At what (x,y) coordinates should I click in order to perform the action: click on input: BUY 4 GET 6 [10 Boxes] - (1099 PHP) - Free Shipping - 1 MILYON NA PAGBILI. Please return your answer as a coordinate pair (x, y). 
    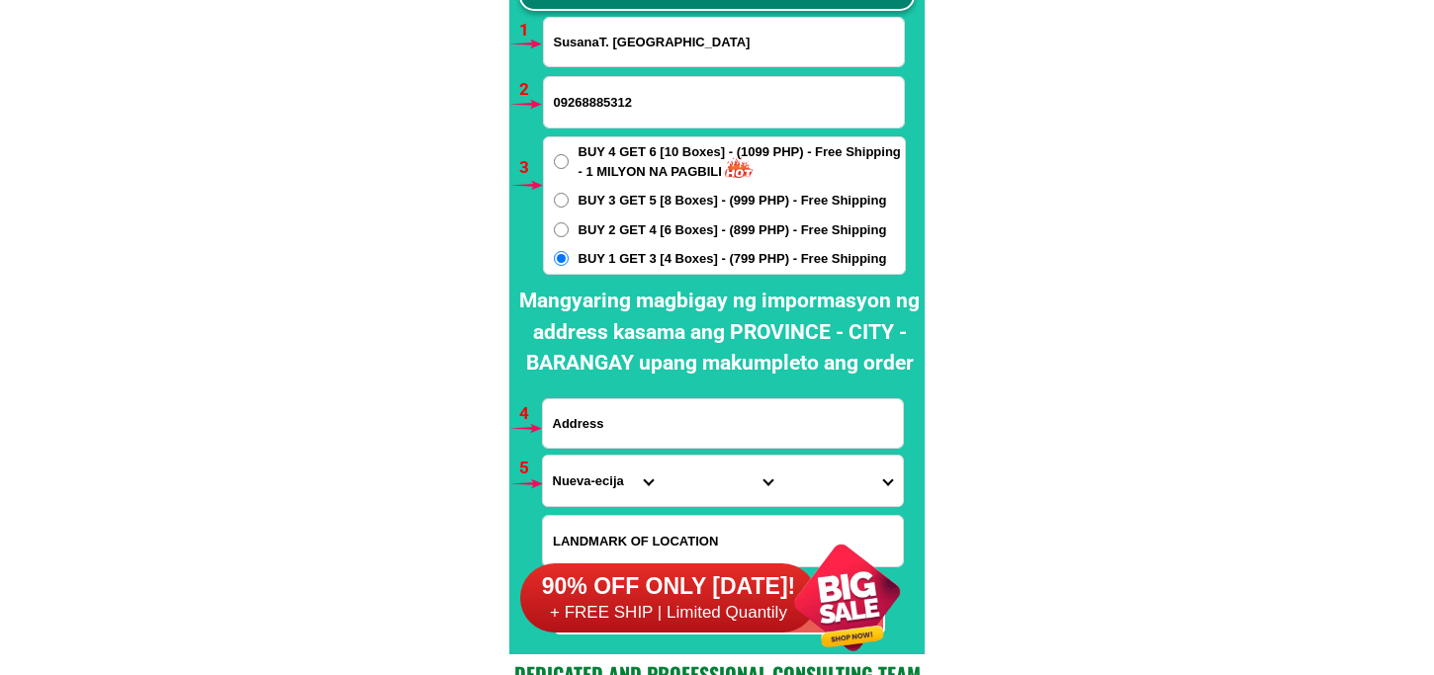
    Looking at the image, I should click on (561, 161).